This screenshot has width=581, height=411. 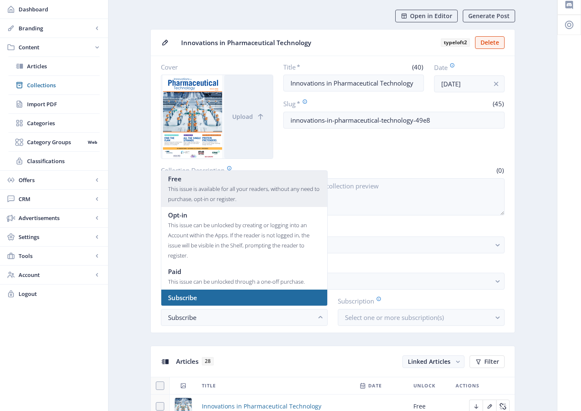 I want to click on span: Categories, so click(x=63, y=123).